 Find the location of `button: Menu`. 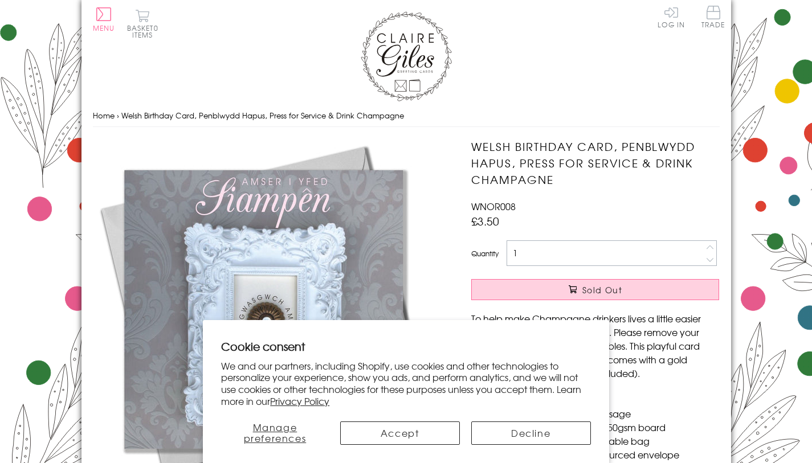

button: Menu is located at coordinates (104, 19).